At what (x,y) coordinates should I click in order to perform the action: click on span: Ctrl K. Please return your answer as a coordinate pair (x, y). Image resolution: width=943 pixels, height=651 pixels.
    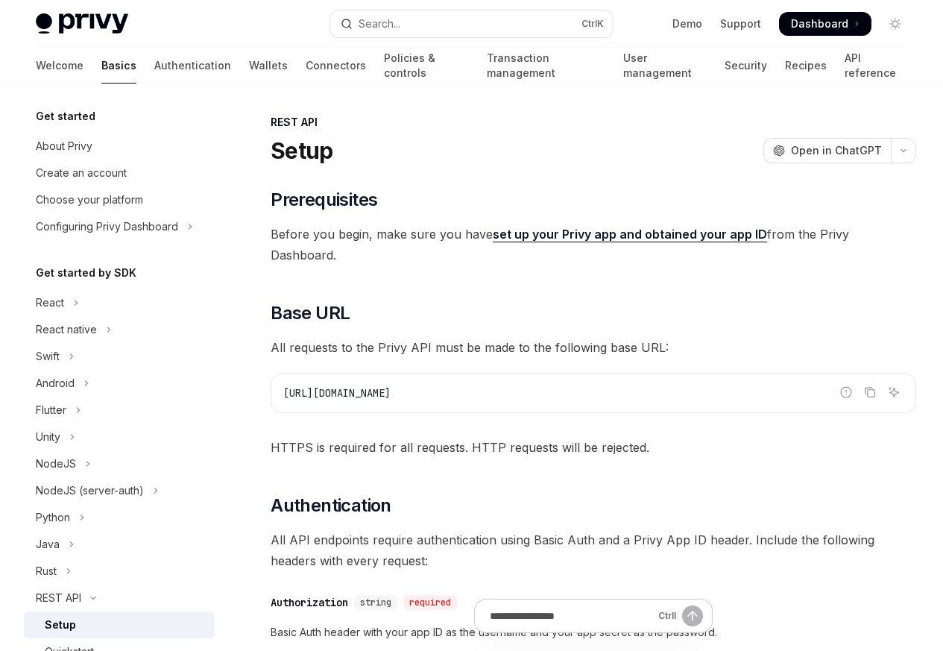
    Looking at the image, I should click on (593, 24).